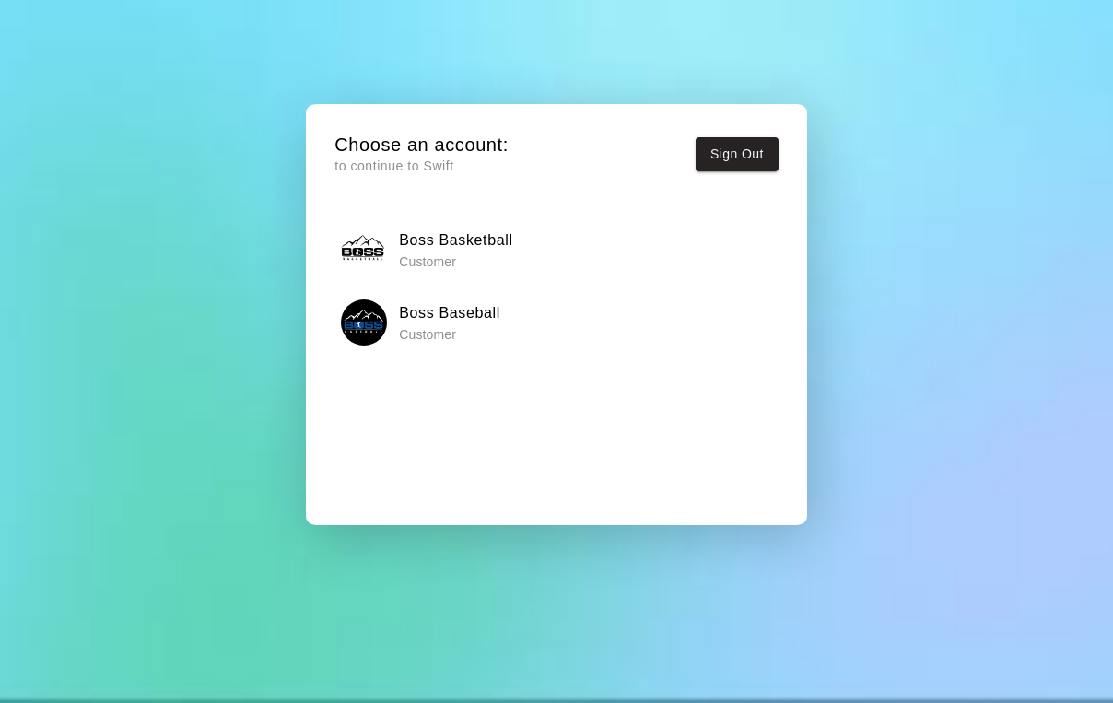  I want to click on img: Boss Basketball, so click(364, 250).